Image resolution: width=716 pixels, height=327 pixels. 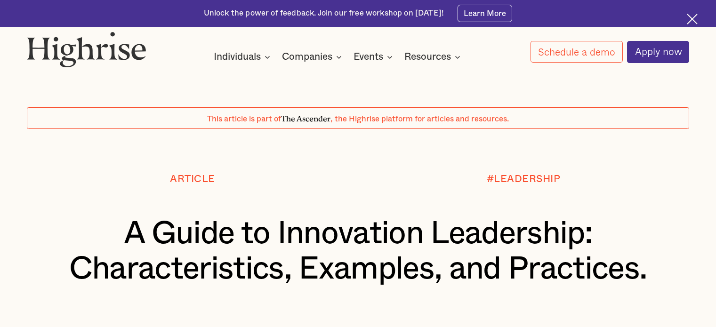 I want to click on div: #LEADERSHIP, so click(x=524, y=179).